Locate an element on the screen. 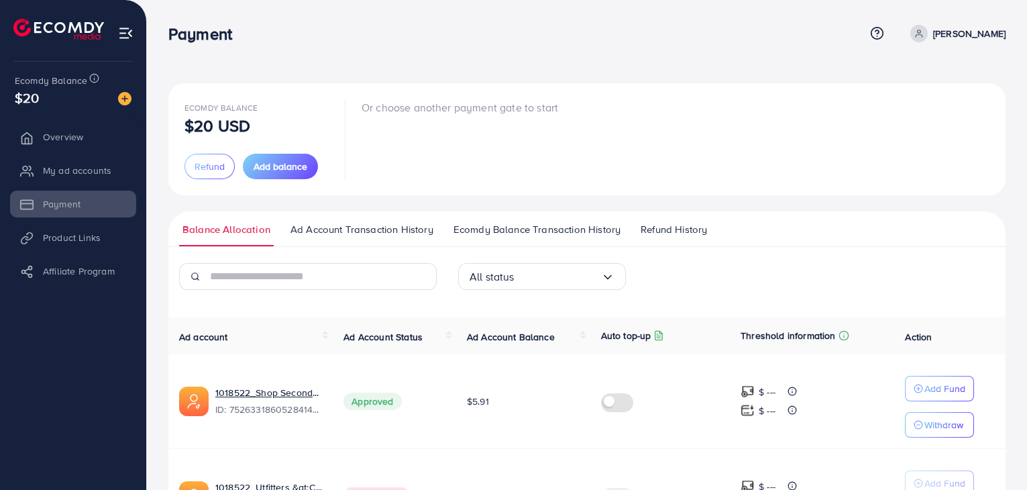  p: Withdraw is located at coordinates (944, 425).